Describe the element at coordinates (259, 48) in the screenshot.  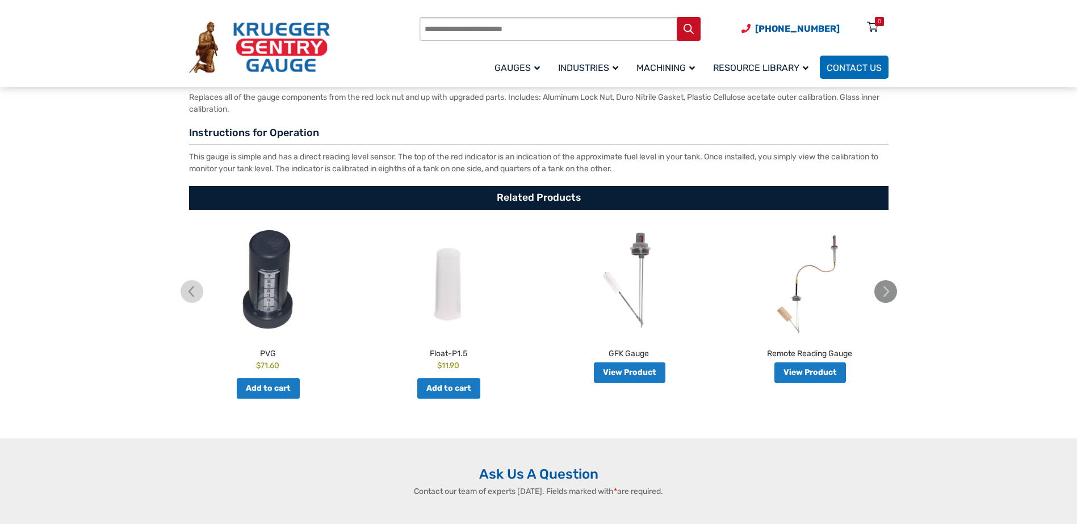
I see `img: Krueger Sentry Gauge` at that location.